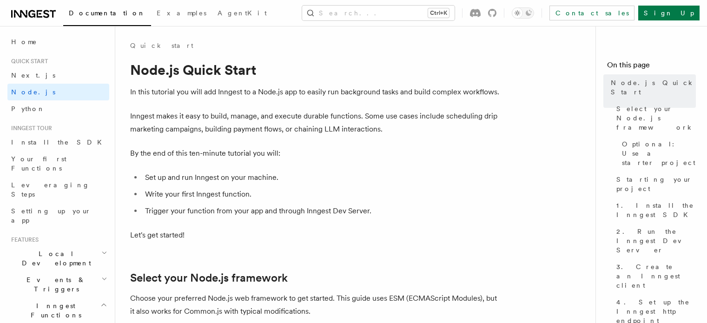  Describe the element at coordinates (33, 75) in the screenshot. I see `span: Next.js` at that location.